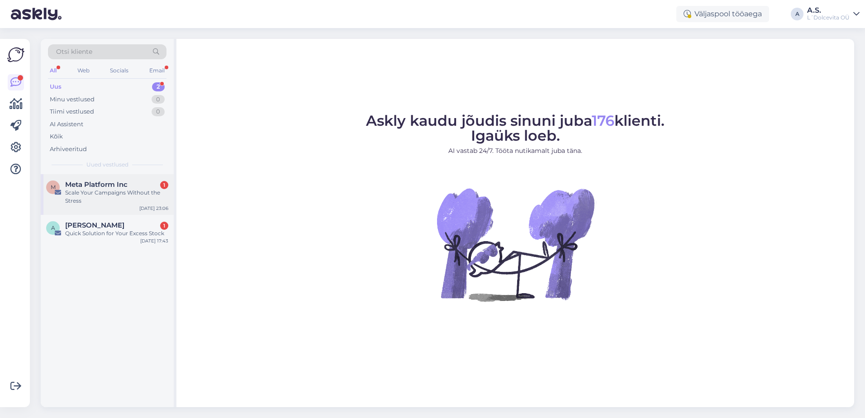  I want to click on span: Askly kaudu jõudis sinuni juba klienti. Igaüks loeb., so click(515, 128).